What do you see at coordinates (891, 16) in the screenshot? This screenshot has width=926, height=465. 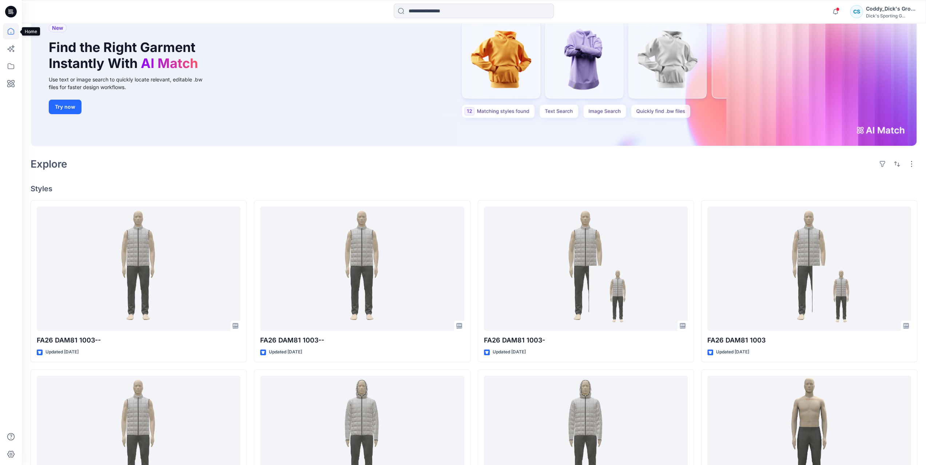 I see `div: Dick's Sporting G...` at bounding box center [891, 16].